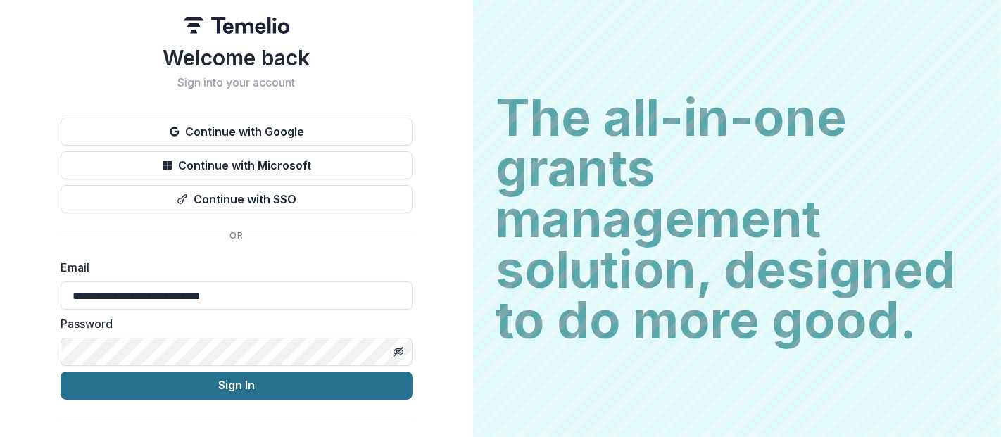 This screenshot has width=1001, height=437. I want to click on img: Temelio, so click(236, 25).